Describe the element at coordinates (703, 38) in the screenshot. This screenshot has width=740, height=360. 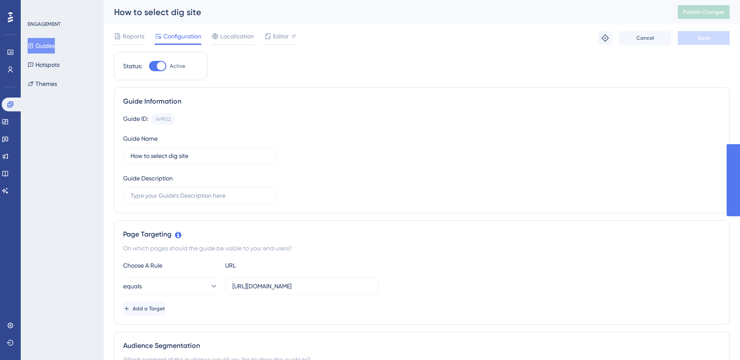
I see `button: Save` at that location.